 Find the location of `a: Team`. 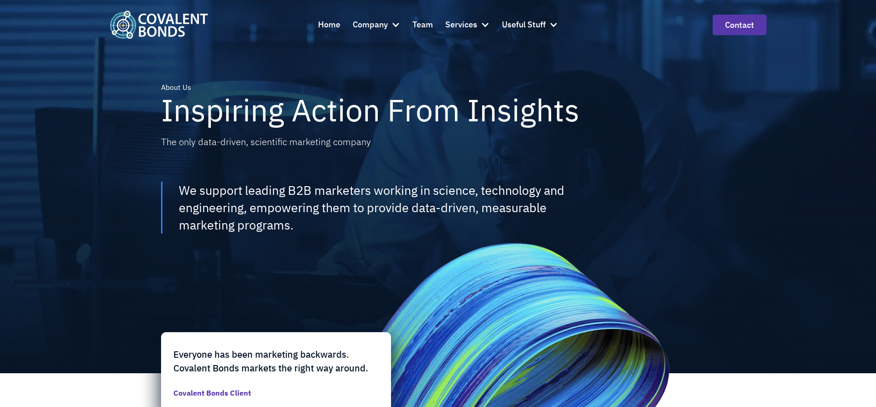

a: Team is located at coordinates (422, 25).